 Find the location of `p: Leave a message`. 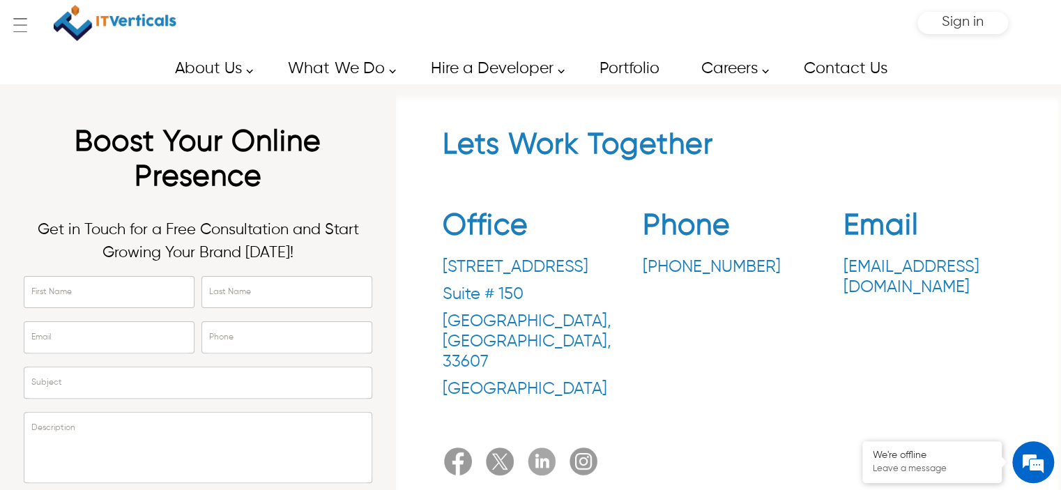

p: Leave a message is located at coordinates (932, 469).